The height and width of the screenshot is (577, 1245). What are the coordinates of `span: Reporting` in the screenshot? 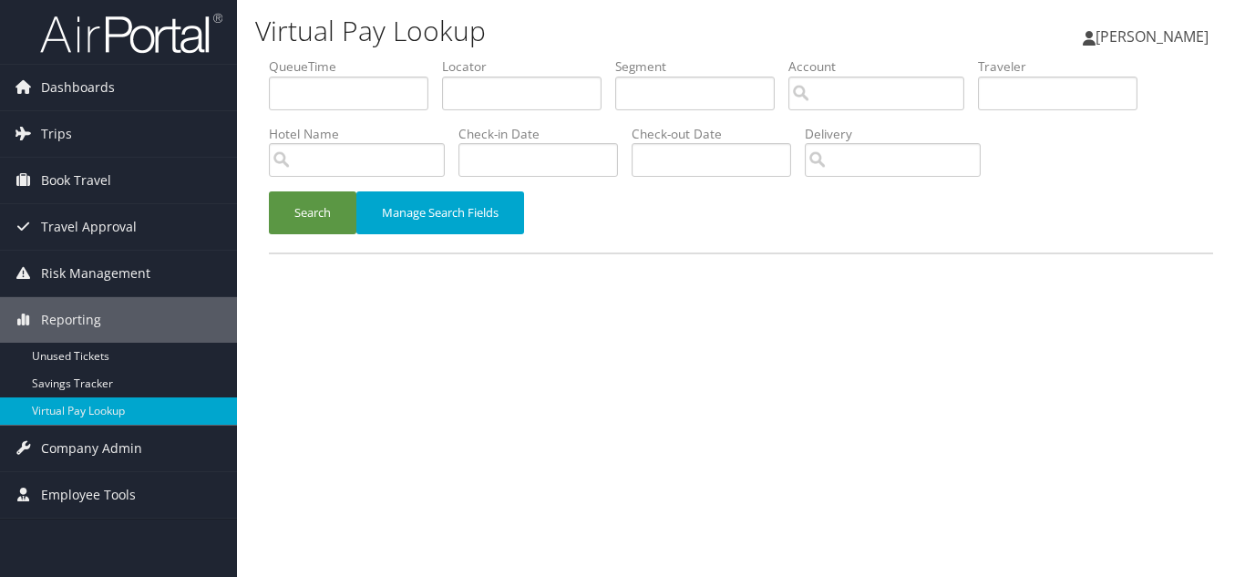 It's located at (71, 320).